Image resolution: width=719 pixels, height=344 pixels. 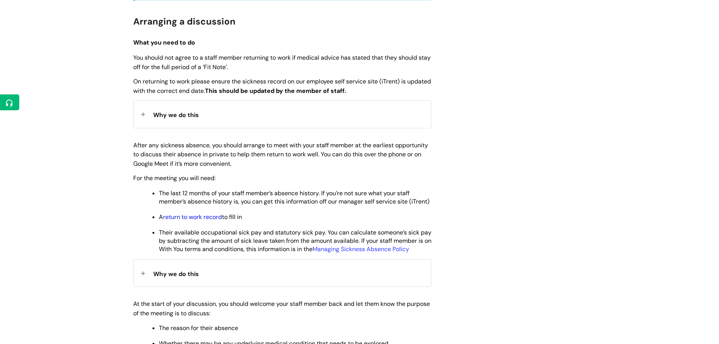 I want to click on span: The last 12 months of your staff member’s absence history. If you’re not sure what your staff mem..., so click(x=294, y=197).